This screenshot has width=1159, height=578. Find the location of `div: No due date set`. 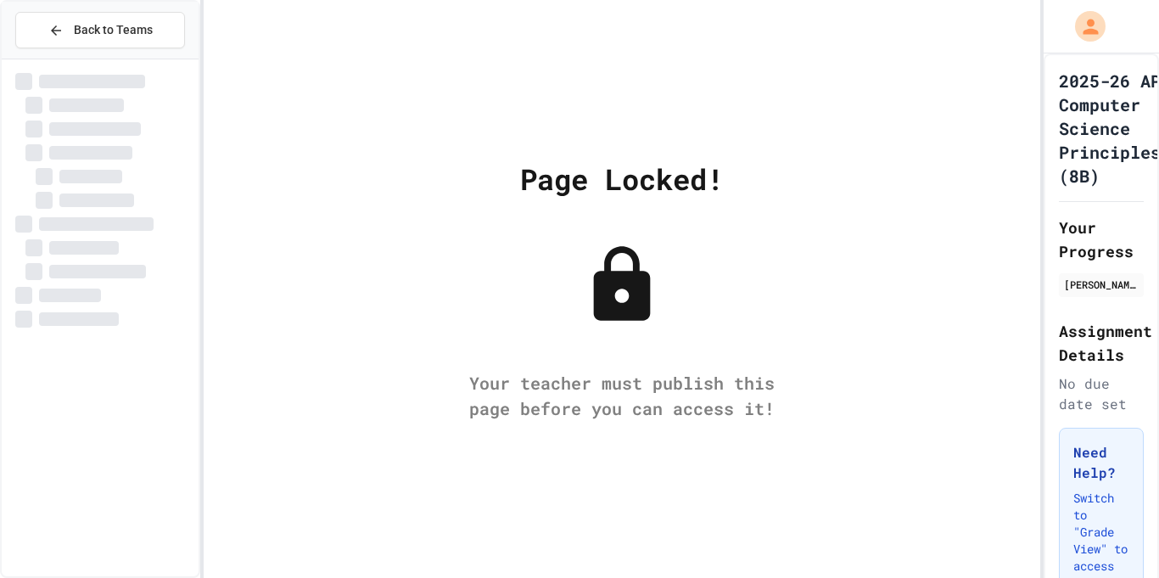

div: No due date set is located at coordinates (1101, 394).